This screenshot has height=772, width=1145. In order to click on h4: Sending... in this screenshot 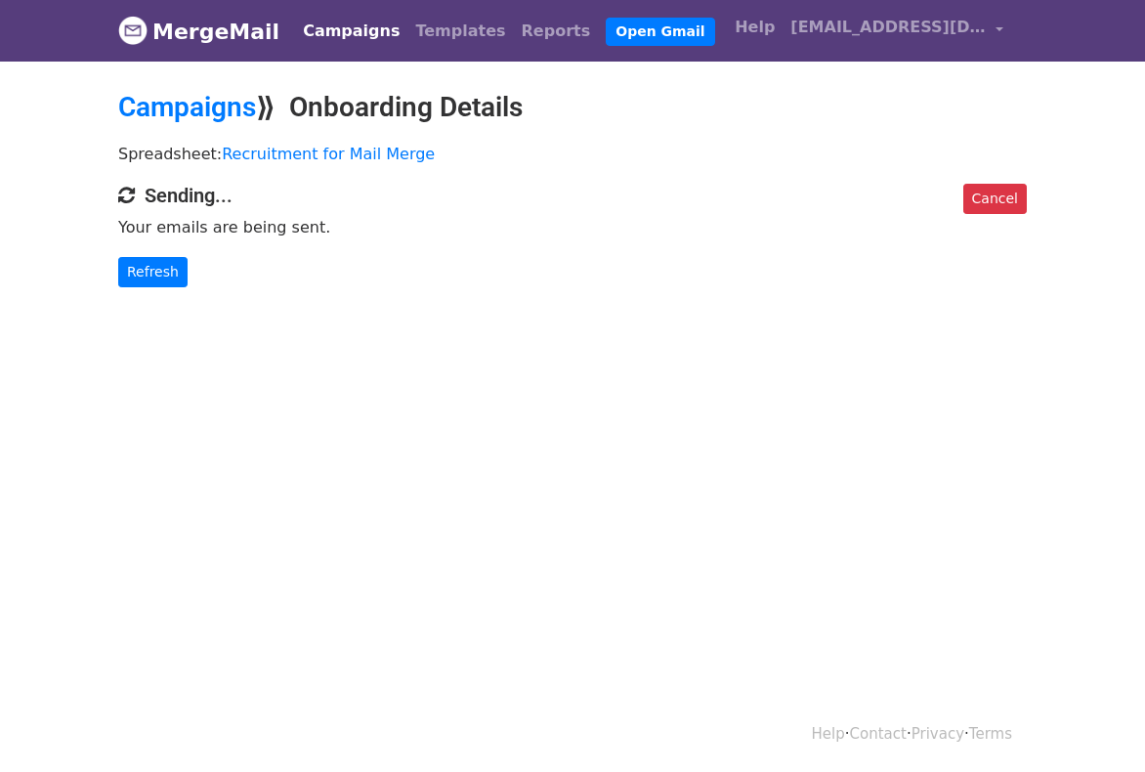, I will do `click(573, 195)`.